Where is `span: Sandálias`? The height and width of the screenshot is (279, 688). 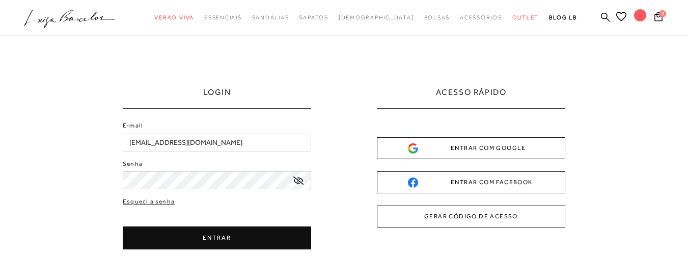 span: Sandálias is located at coordinates (270, 17).